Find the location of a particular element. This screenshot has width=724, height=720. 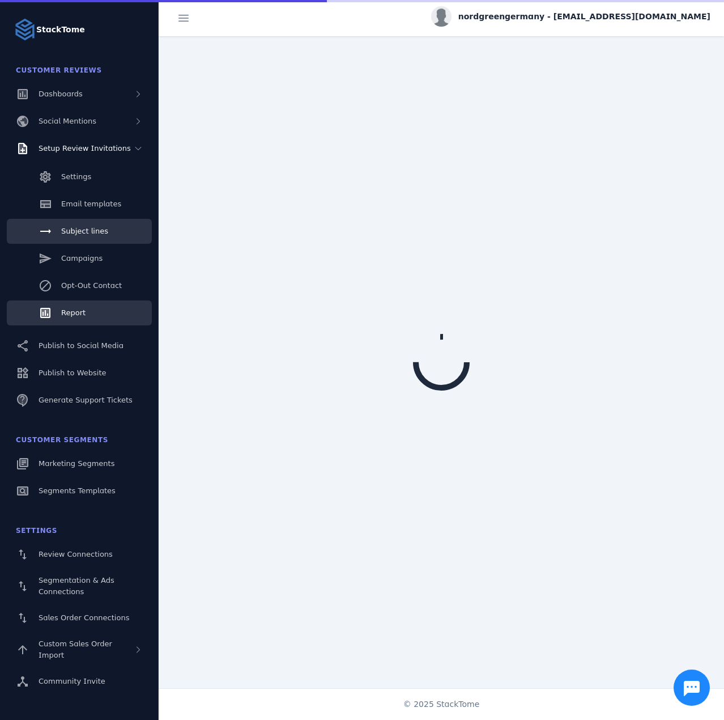

a: Email templates is located at coordinates (79, 204).